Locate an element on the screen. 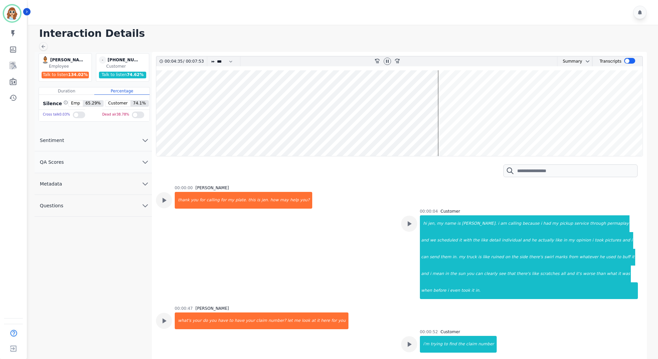  div: number is located at coordinates (487, 345).